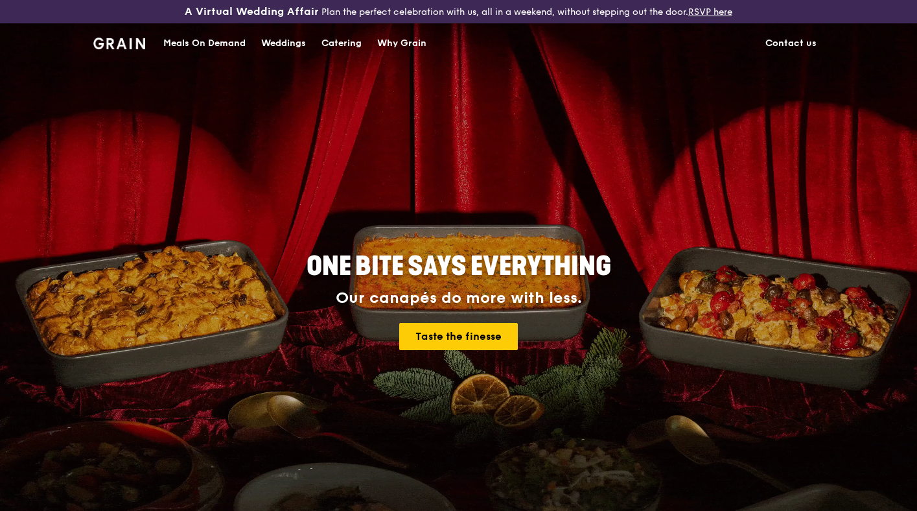 The height and width of the screenshot is (511, 917). I want to click on a: Contact us, so click(791, 43).